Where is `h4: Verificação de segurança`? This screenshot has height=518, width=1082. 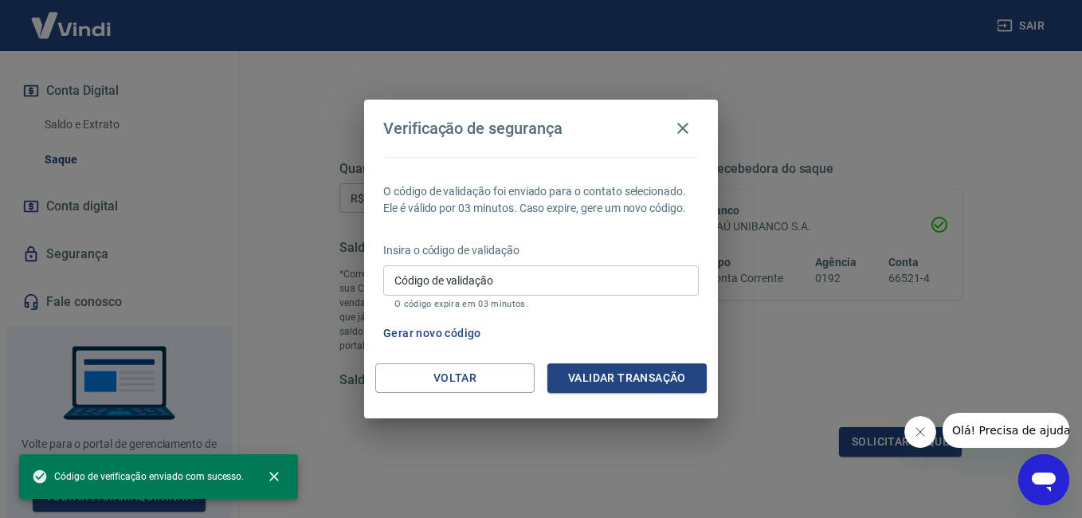 h4: Verificação de segurança is located at coordinates (472, 128).